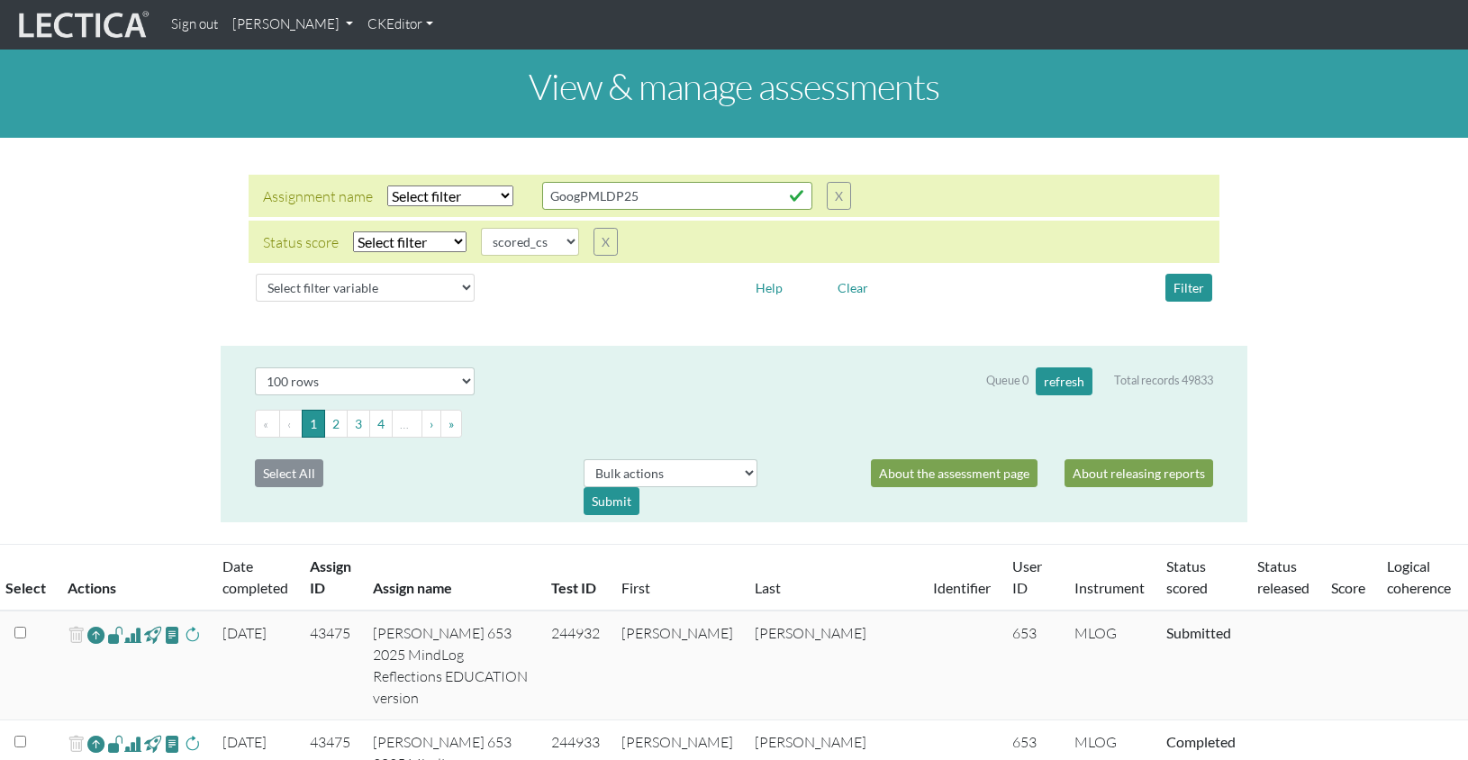  What do you see at coordinates (1032, 665) in the screenshot?
I see `td: 653` at bounding box center [1032, 665].